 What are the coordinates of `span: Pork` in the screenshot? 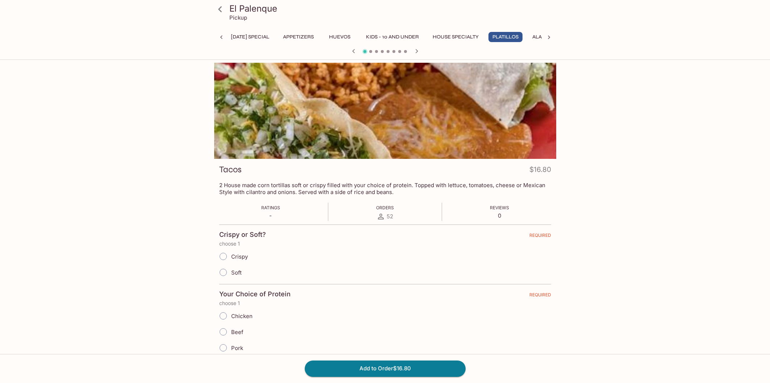 It's located at (237, 348).